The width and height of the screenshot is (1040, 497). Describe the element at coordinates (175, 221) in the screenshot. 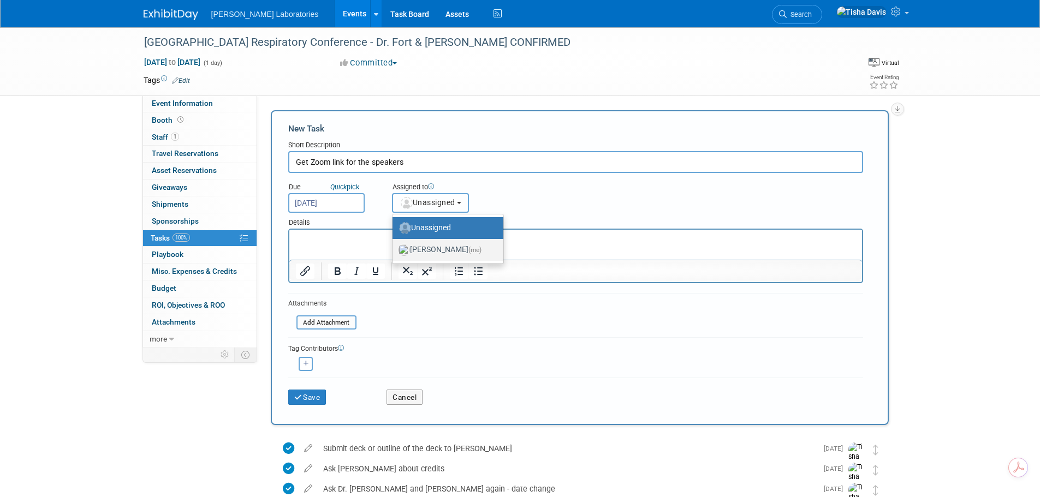

I see `span: Sponsorships` at that location.